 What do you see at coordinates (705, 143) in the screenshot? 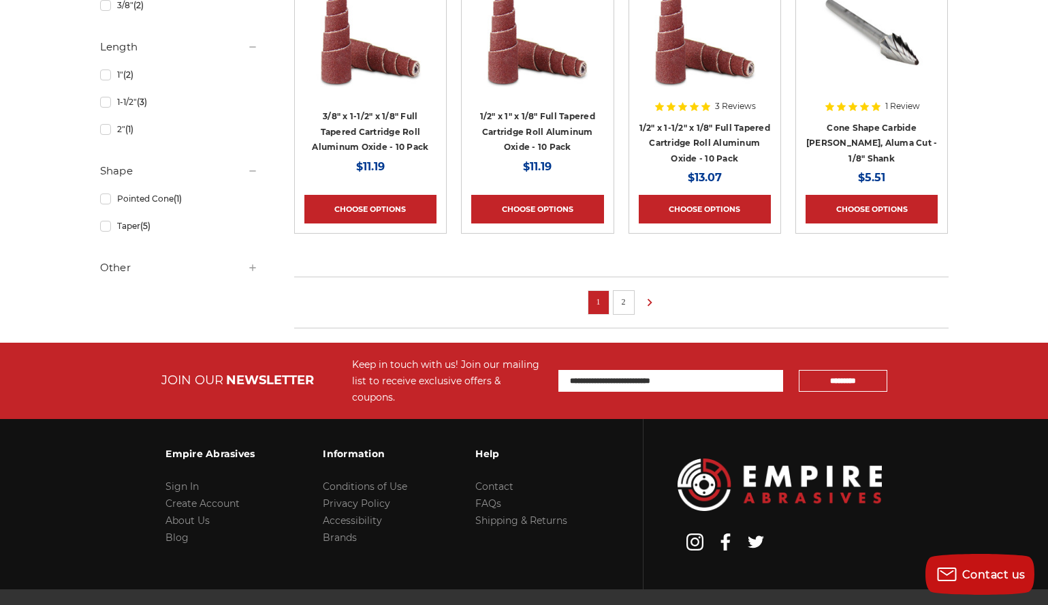
I see `a: 1/2" x 1-1/2" x 1/8" Full Tapered Cartridge Roll Aluminum Oxide - 10 Pack` at bounding box center [705, 143].